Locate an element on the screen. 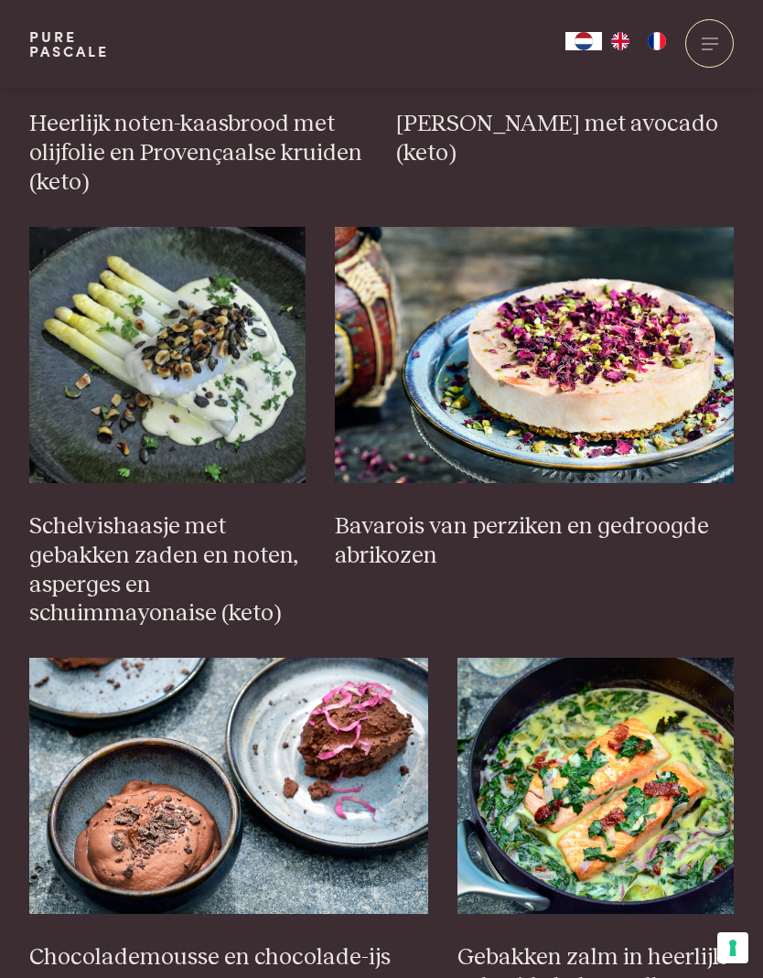  a: Chocolademousse en chocolade-ijs Chocolademousse en chocolade-ijs is located at coordinates (229, 815).